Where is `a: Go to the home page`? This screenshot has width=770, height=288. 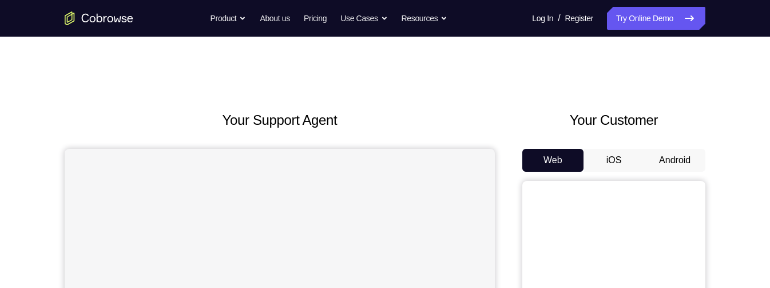 a: Go to the home page is located at coordinates (99, 18).